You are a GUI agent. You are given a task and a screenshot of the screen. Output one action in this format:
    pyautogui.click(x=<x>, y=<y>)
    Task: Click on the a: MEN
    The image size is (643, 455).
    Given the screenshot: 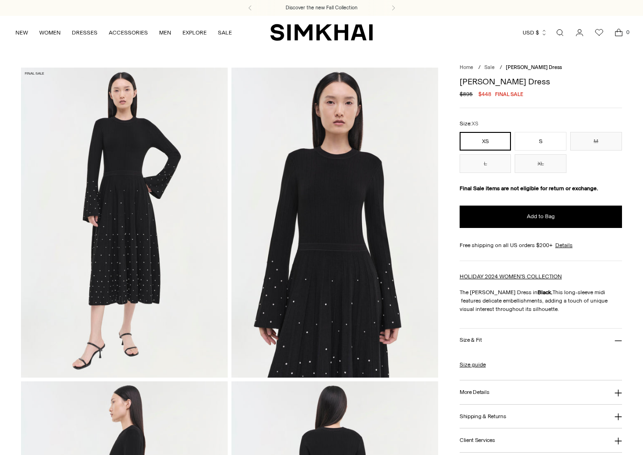 What is the action you would take?
    pyautogui.click(x=165, y=33)
    